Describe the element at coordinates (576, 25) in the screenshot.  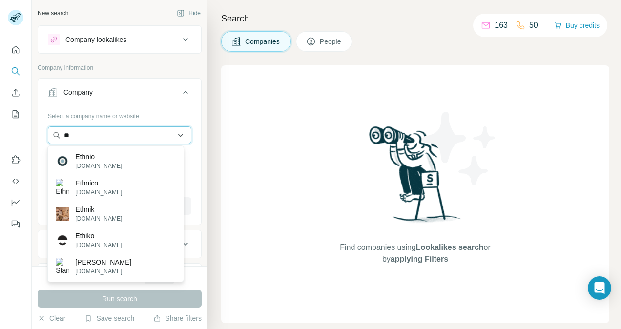
I see `button: Buy credits` at that location.